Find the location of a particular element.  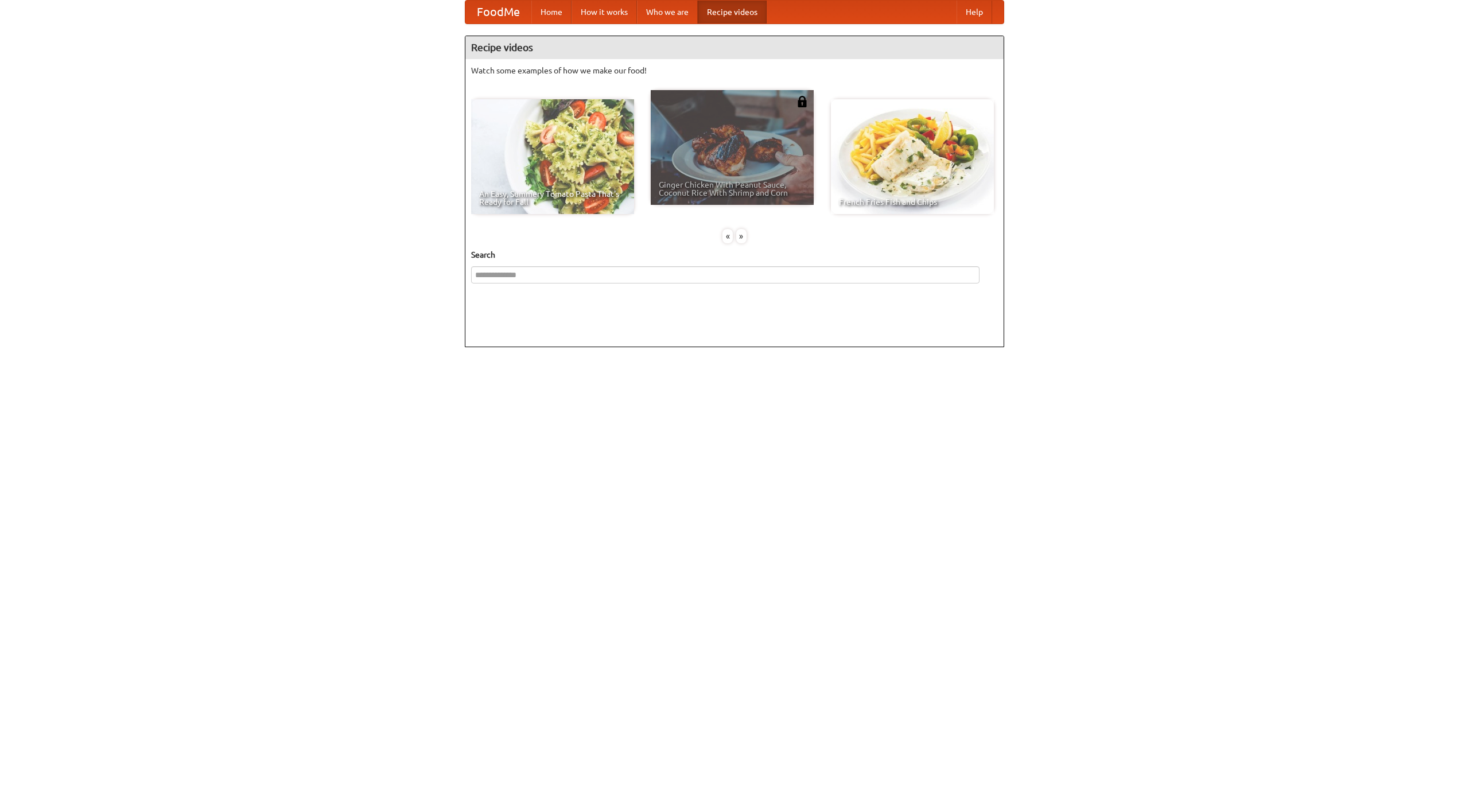

a: Help is located at coordinates (974, 12).